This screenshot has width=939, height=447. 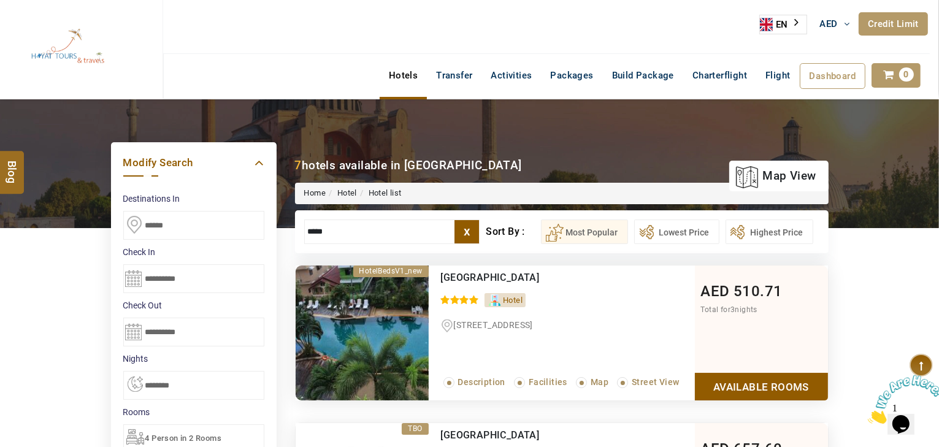 I want to click on div: CloseChat attention grabber, so click(x=38, y=29).